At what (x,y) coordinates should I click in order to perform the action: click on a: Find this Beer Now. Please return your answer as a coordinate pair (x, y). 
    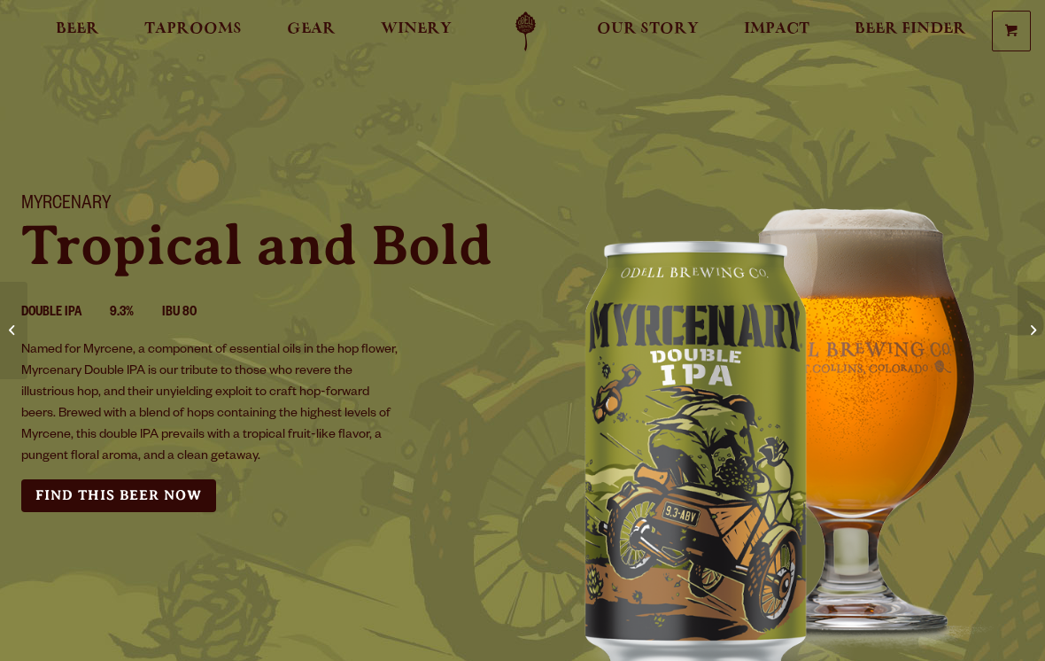
    Looking at the image, I should click on (119, 495).